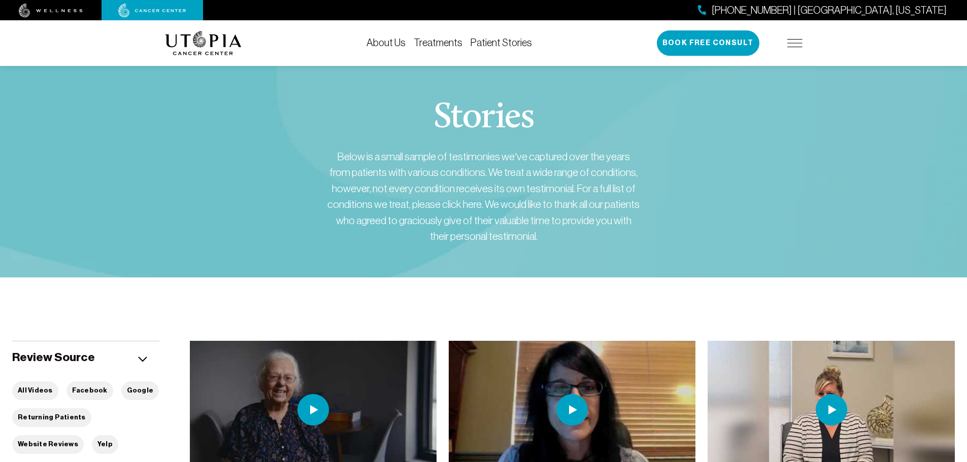 This screenshot has width=967, height=462. What do you see at coordinates (438, 43) in the screenshot?
I see `a: Treatments` at bounding box center [438, 43].